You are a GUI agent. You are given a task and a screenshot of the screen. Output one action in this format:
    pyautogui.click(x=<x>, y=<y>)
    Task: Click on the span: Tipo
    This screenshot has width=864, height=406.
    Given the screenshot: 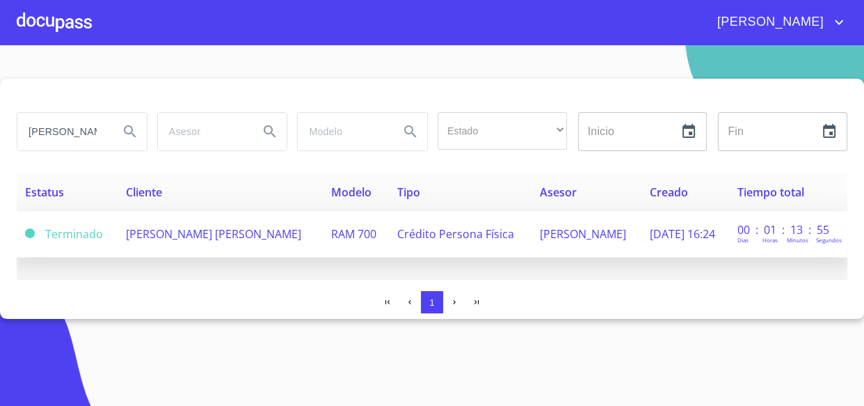 What is the action you would take?
    pyautogui.click(x=409, y=192)
    